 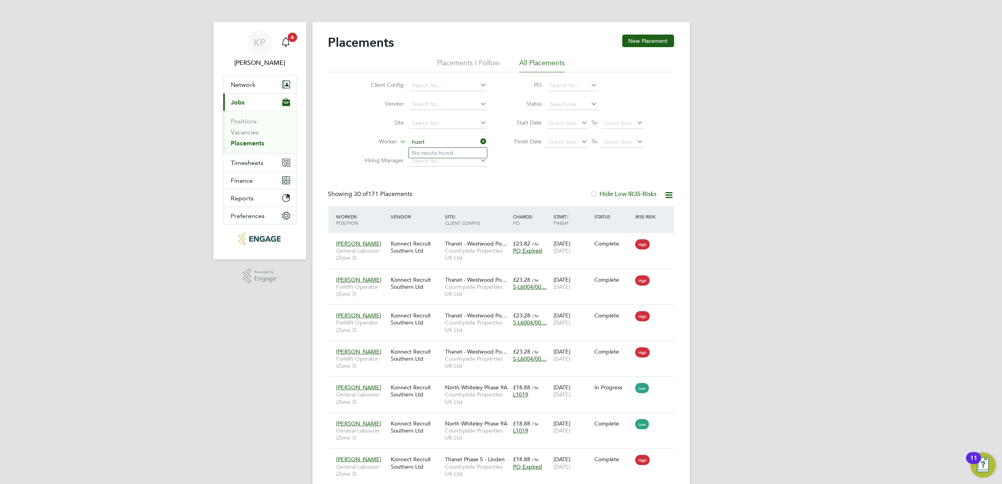 What do you see at coordinates (371, 194) in the screenshot?
I see `div: Showing` at bounding box center [371, 194].